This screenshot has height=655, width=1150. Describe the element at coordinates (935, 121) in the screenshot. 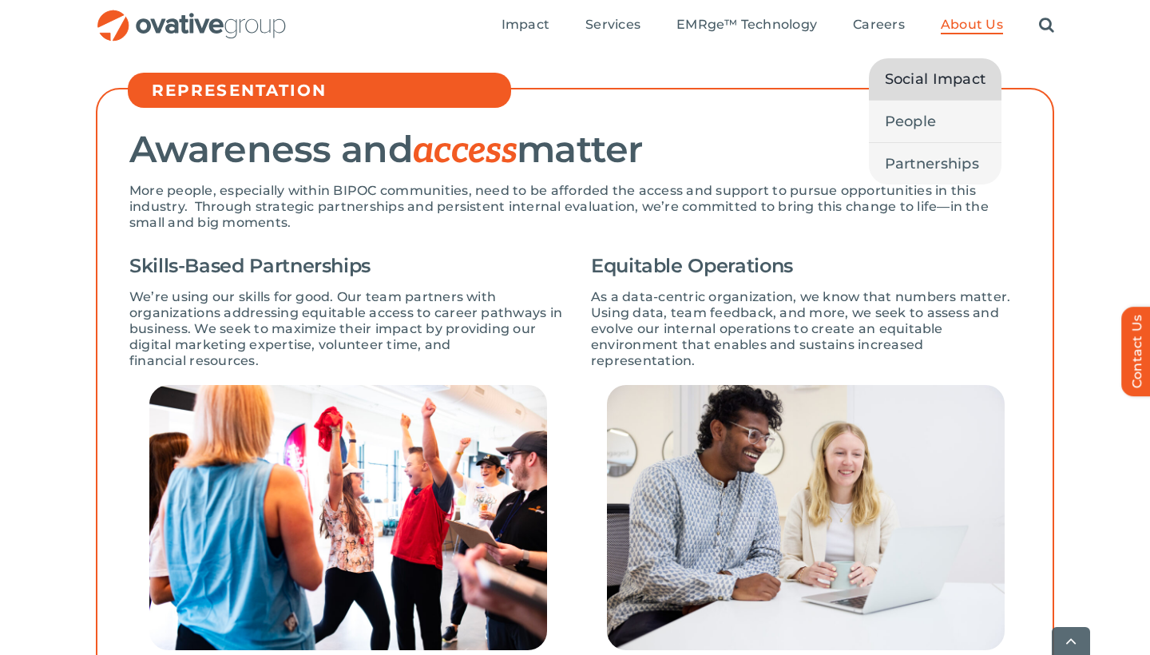

I see `a: People` at that location.